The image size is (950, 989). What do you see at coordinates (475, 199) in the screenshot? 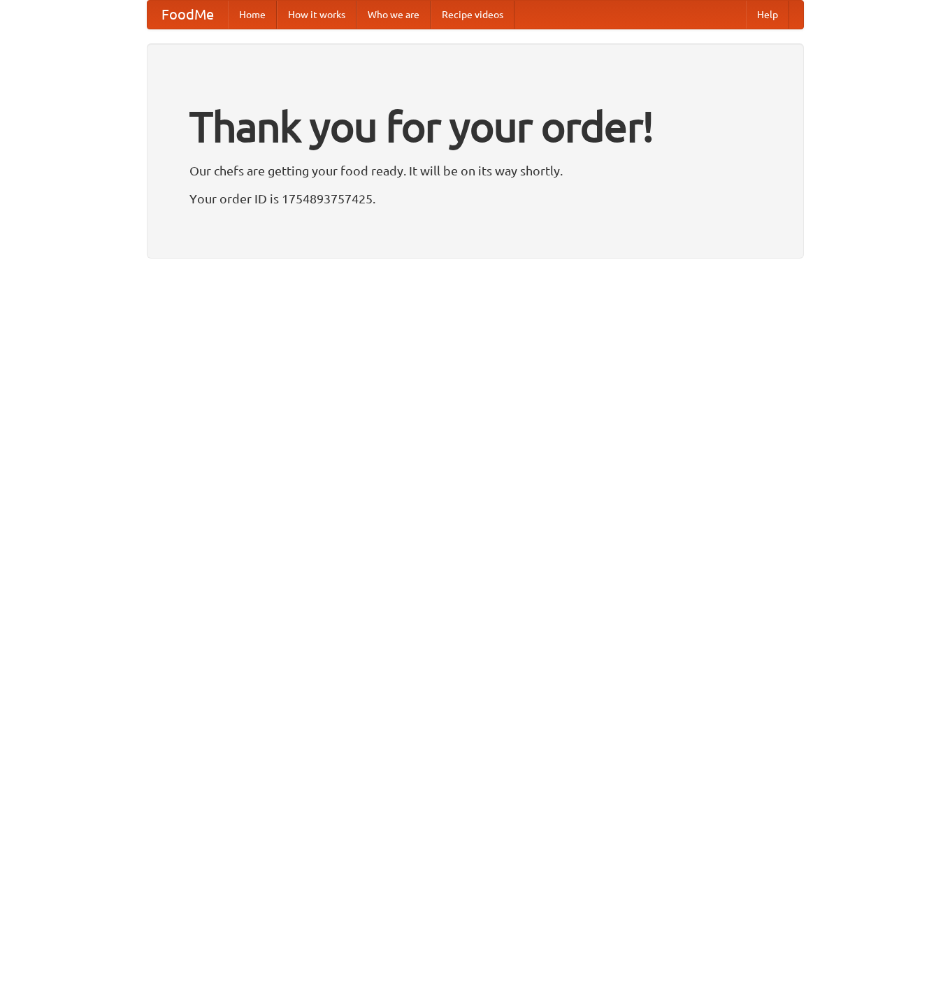
I see `p: Your order ID is 1754893757425.` at bounding box center [475, 199].